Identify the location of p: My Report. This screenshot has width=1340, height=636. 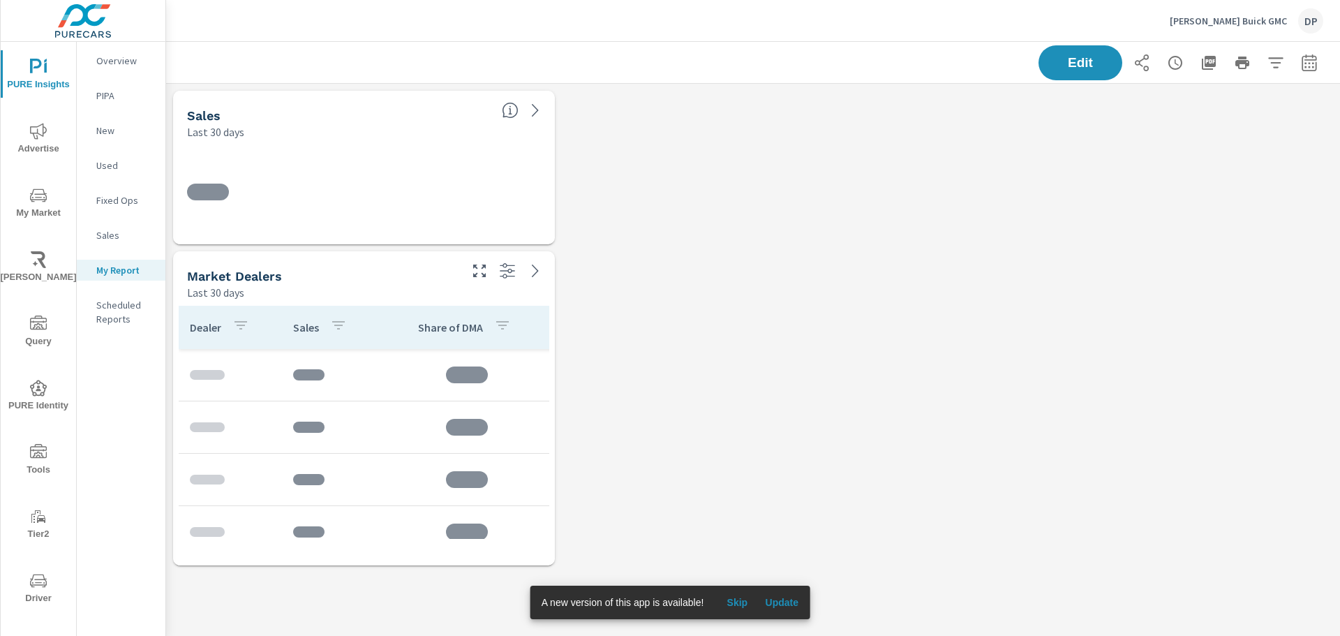
(125, 270).